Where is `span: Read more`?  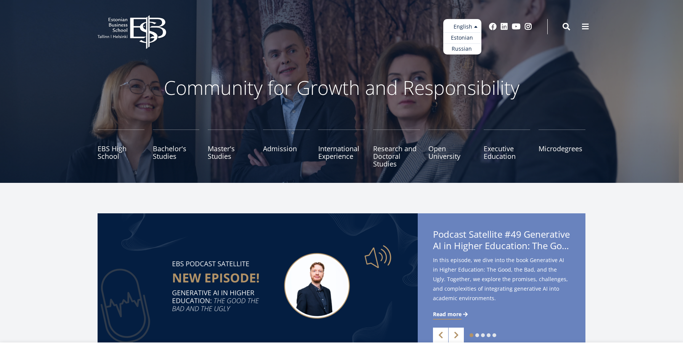
span: Read more is located at coordinates (447, 314).